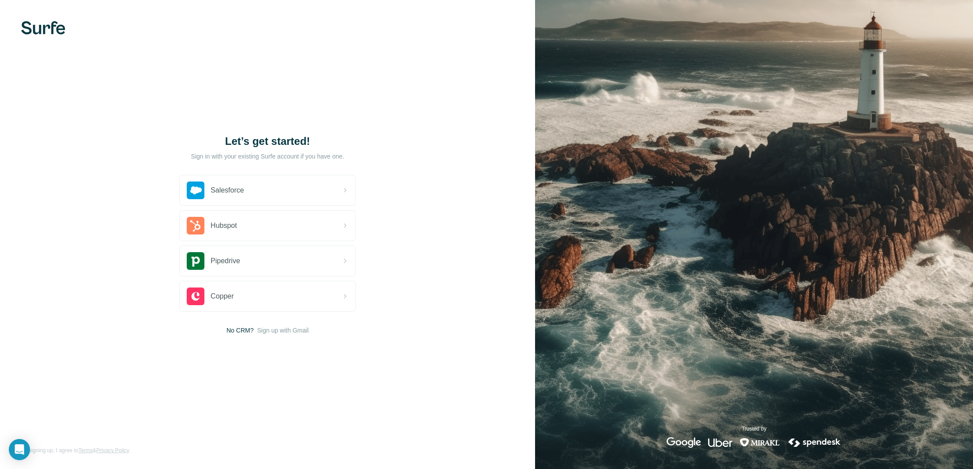 Image resolution: width=973 pixels, height=469 pixels. Describe the element at coordinates (282, 330) in the screenshot. I see `span: Sign up with Gmail` at that location.